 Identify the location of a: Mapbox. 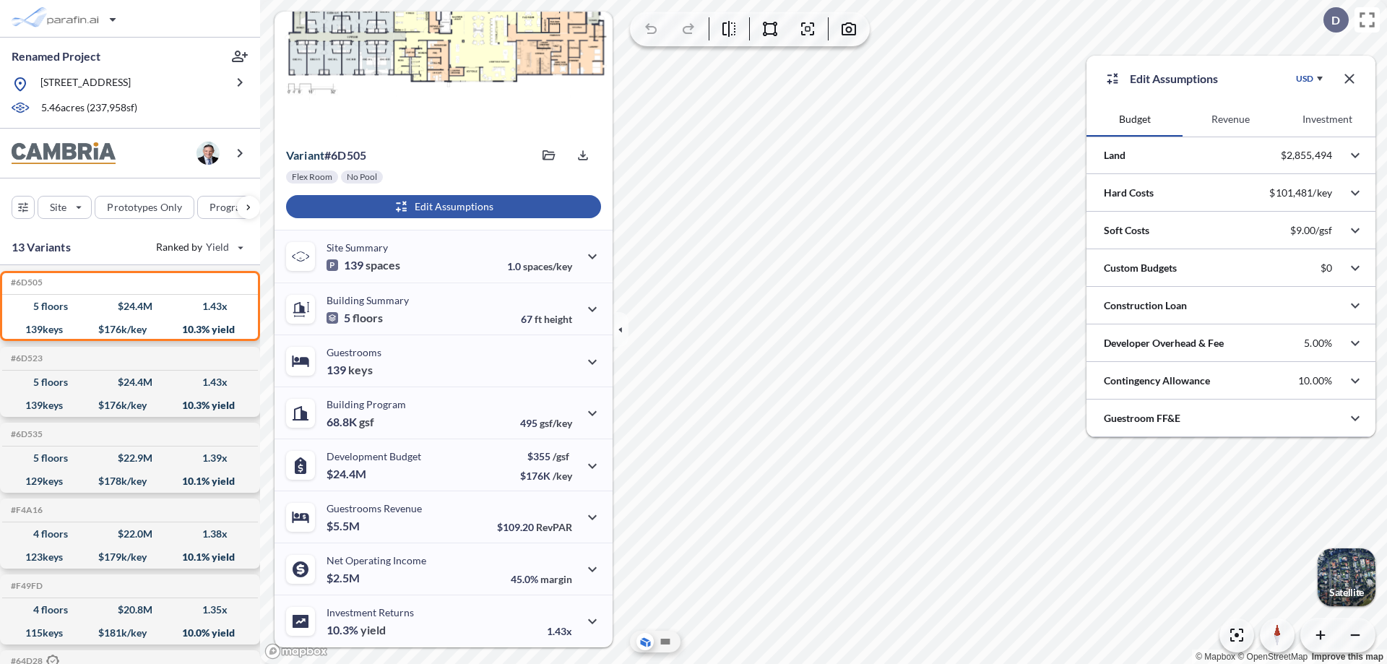
(1215, 657).